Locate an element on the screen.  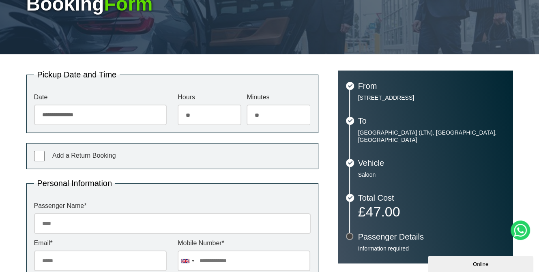
label: Mobile Number is located at coordinates (244, 243).